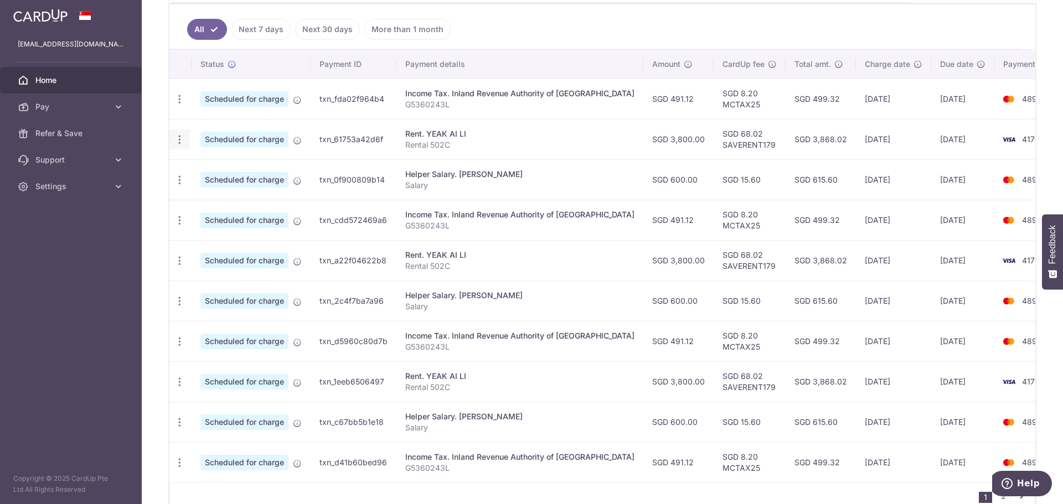 This screenshot has width=1063, height=504. What do you see at coordinates (353, 341) in the screenshot?
I see `td: txn_d5960c80d7b` at bounding box center [353, 341].